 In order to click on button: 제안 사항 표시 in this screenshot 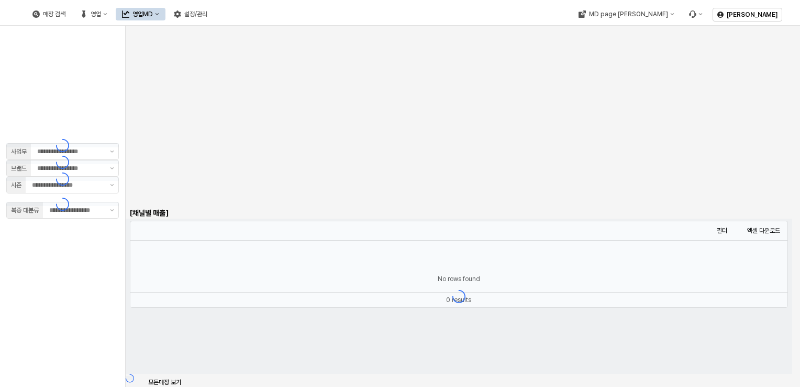, I will do `click(112, 210)`.